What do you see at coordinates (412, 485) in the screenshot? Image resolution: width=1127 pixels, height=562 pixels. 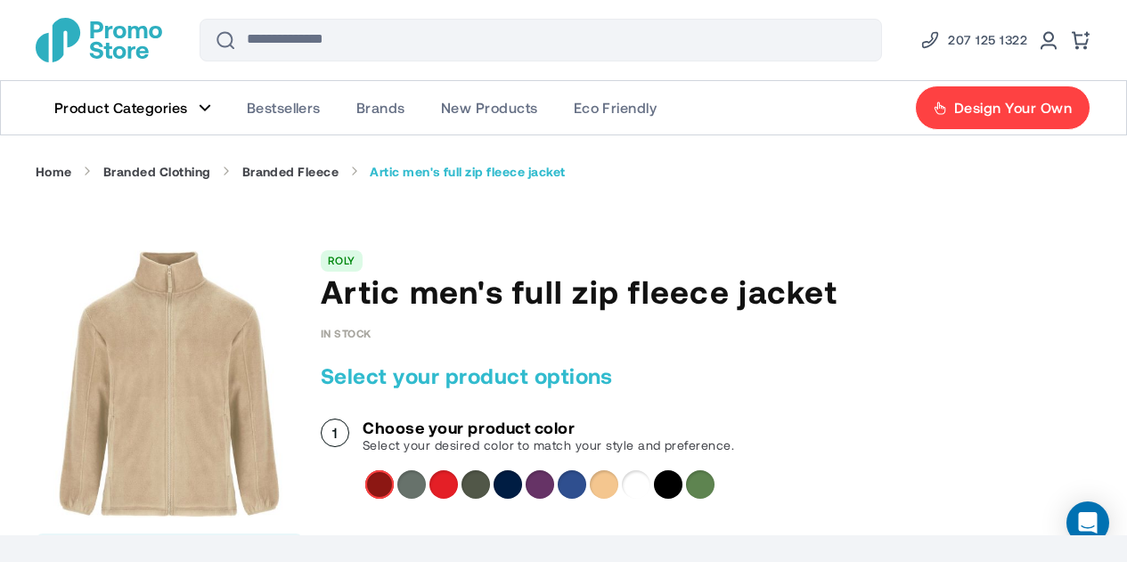 I see `div: Lead` at bounding box center [412, 485].